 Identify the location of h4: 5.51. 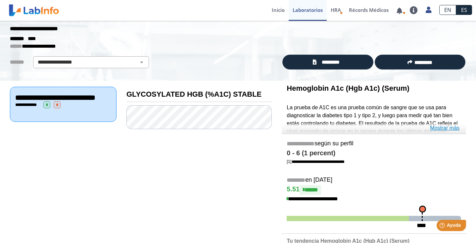
(374, 190).